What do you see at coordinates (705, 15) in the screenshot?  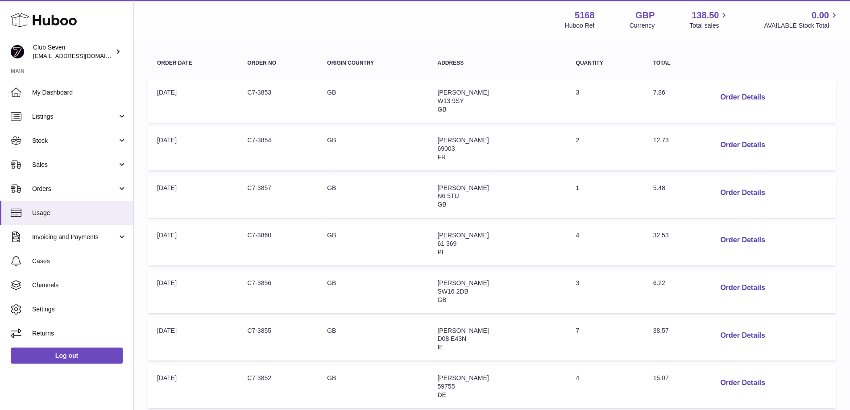 I see `span: 138.50` at bounding box center [705, 15].